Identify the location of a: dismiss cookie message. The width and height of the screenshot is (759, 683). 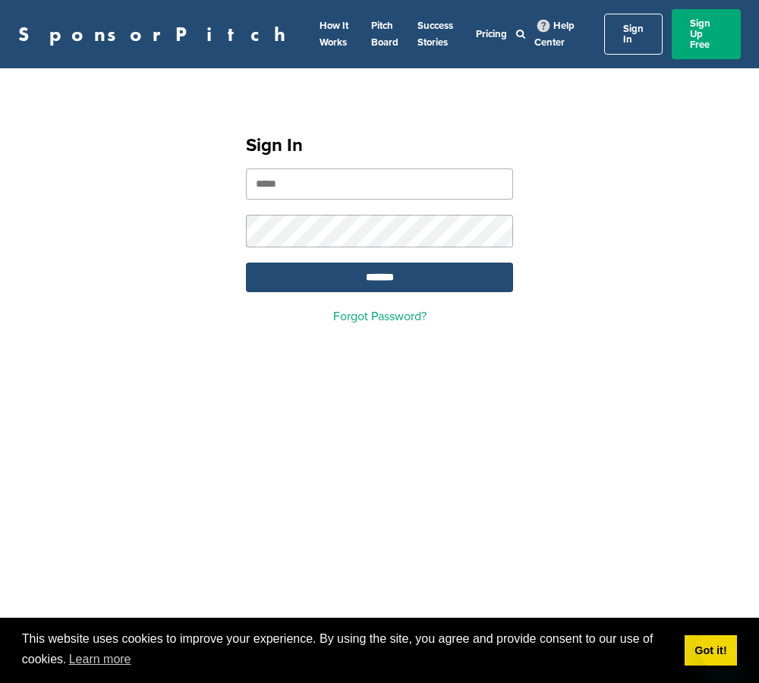
(711, 651).